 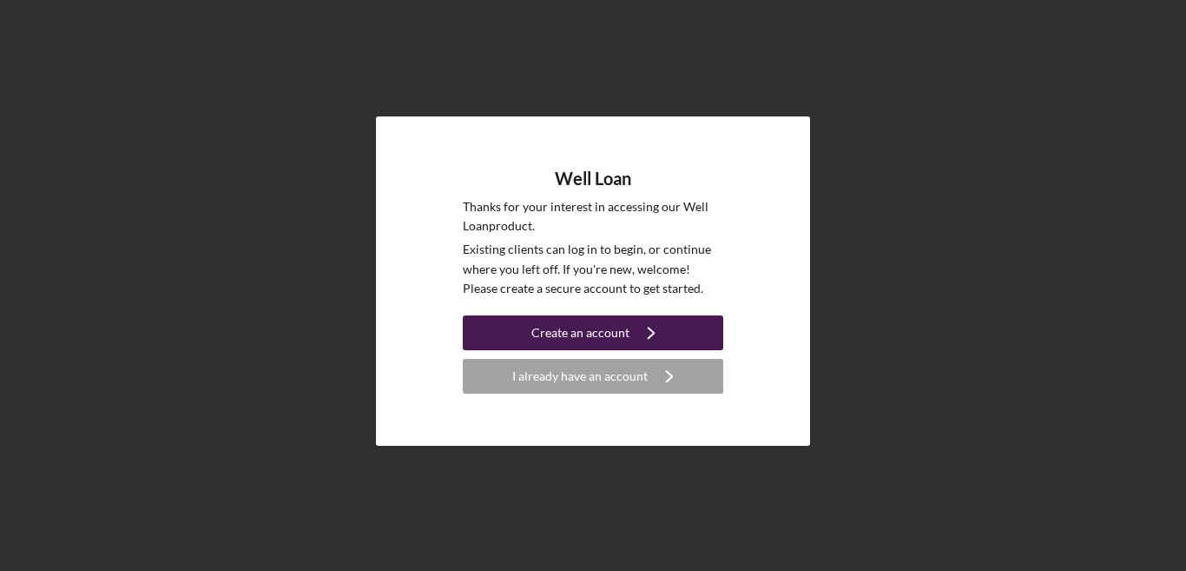 I want to click on h4: Well Loan, so click(x=593, y=178).